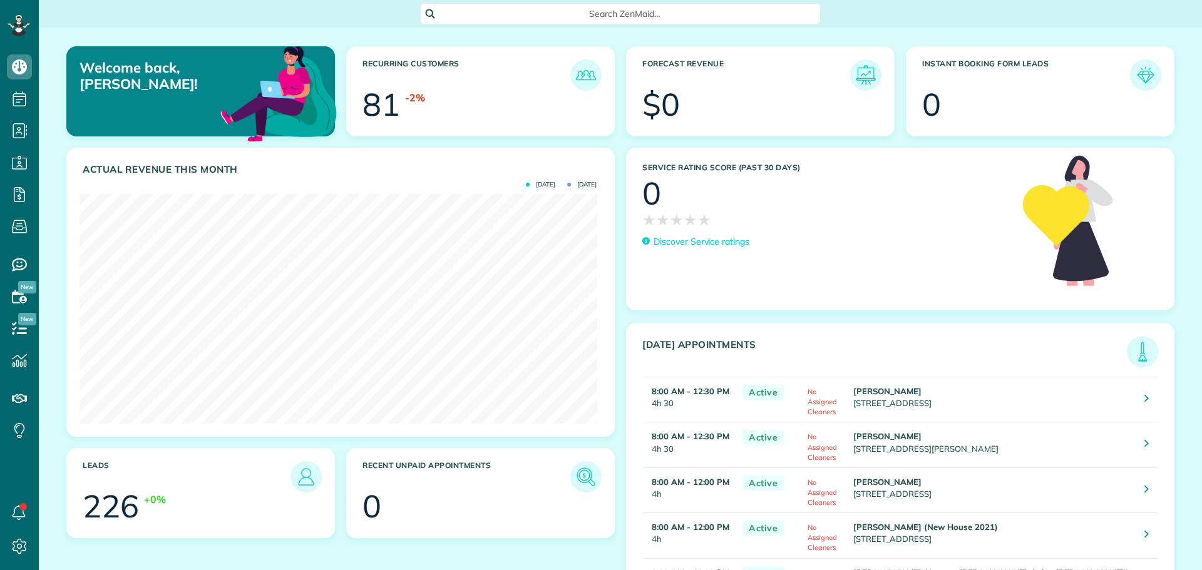 The width and height of the screenshot is (1202, 570). Describe the element at coordinates (466, 477) in the screenshot. I see `h3: Recent unpaid appointments` at that location.